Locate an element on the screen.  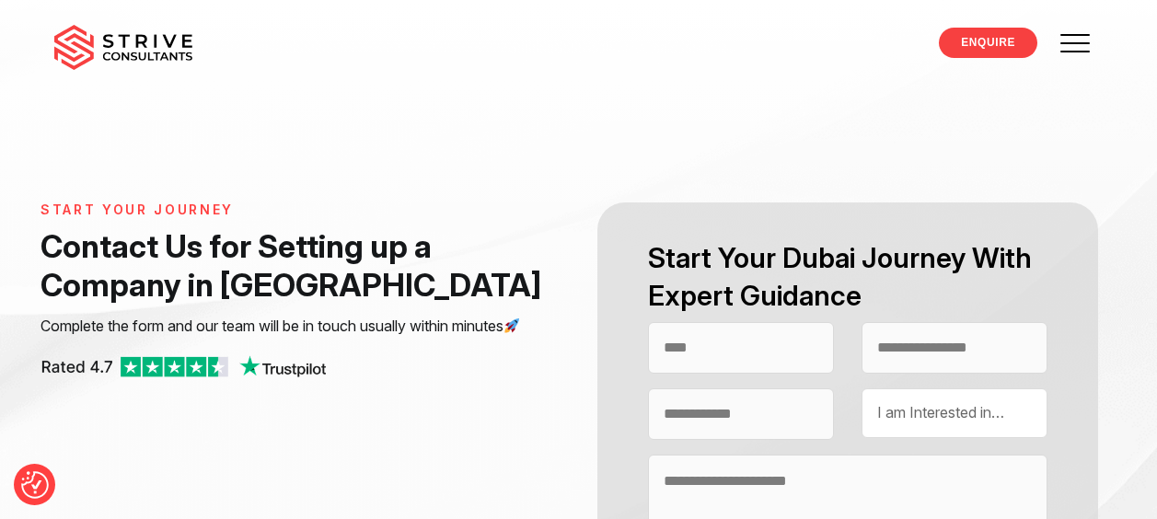
a: ENQUIRE is located at coordinates (988, 42).